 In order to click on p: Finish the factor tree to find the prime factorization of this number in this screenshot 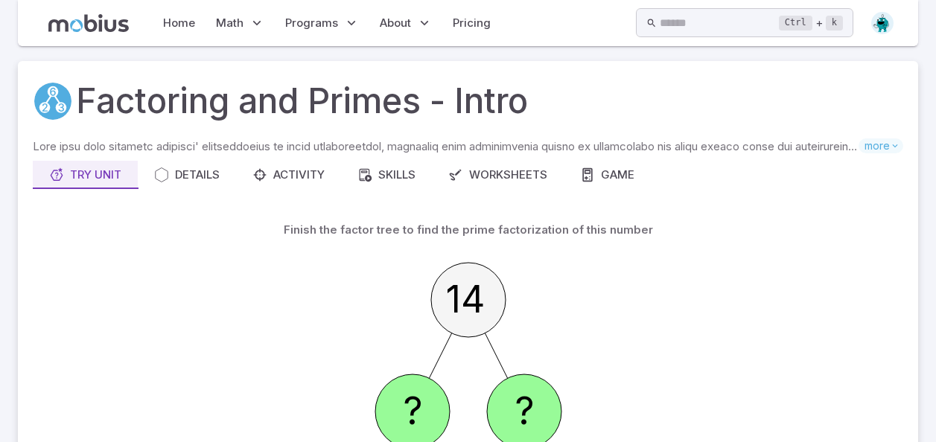, I will do `click(468, 230)`.